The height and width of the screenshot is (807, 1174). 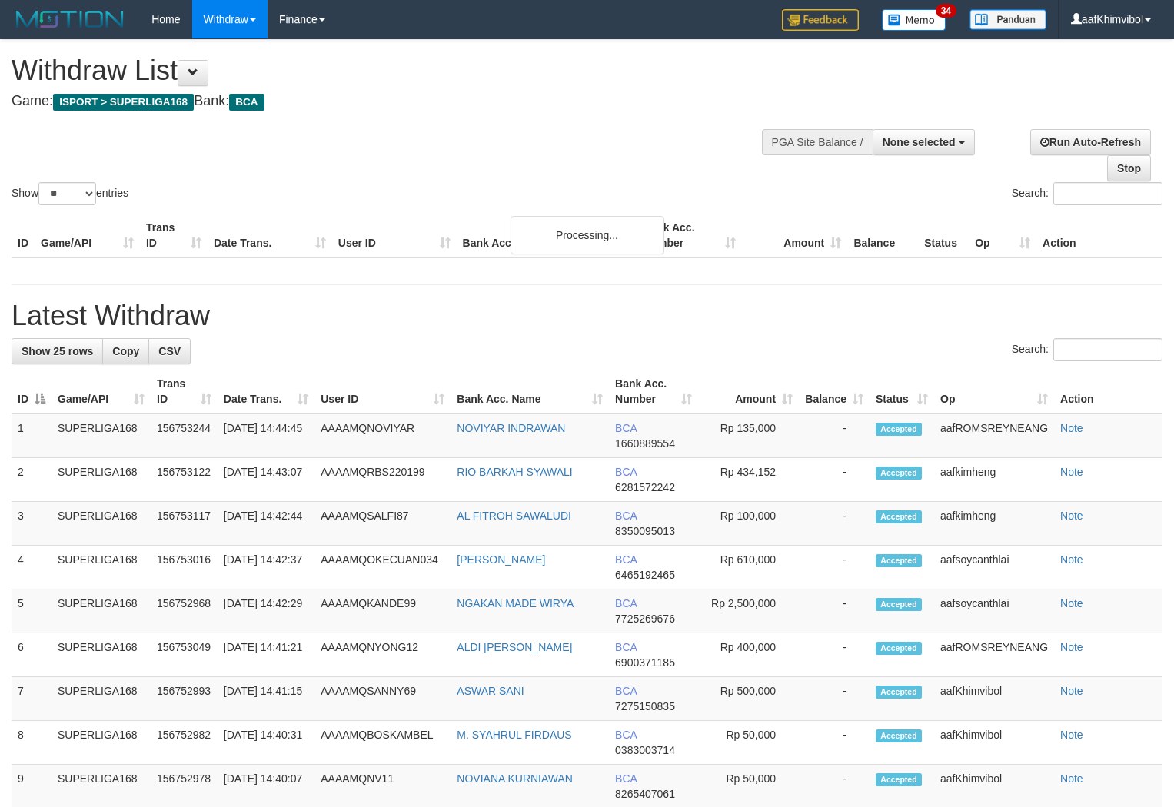 I want to click on select: Showentries, so click(x=67, y=194).